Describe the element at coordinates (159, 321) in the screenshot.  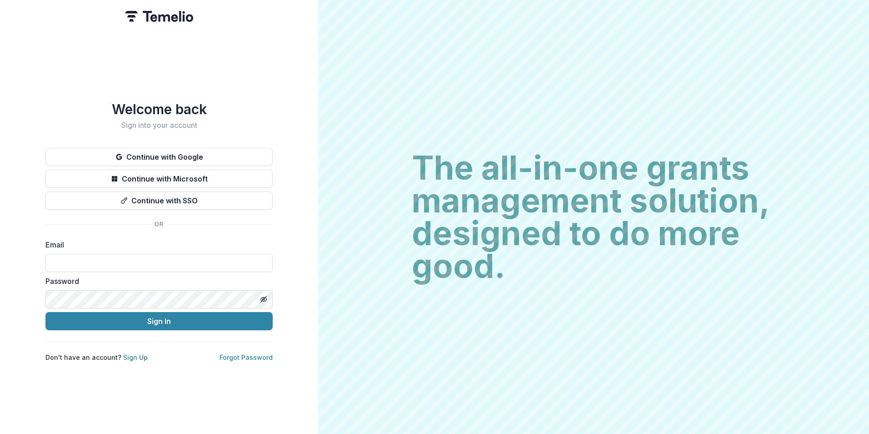
I see `button: Sign In` at that location.